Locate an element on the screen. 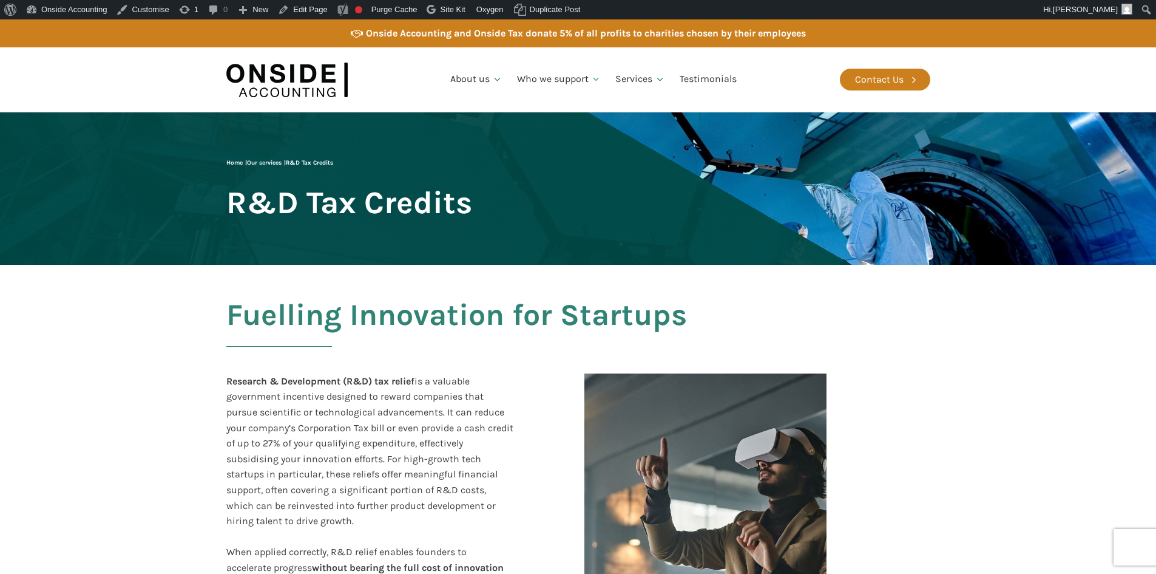 The height and width of the screenshot is (574, 1156). a: Our services is located at coordinates (264, 163).